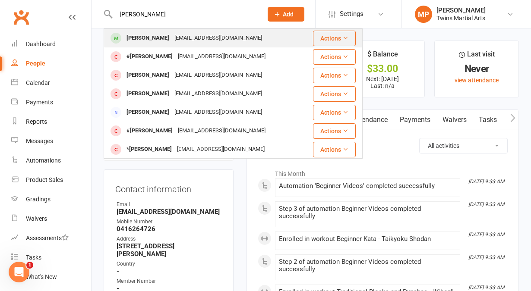 The image size is (531, 291). Describe the element at coordinates (44, 180) in the screenshot. I see `div: Product Sales` at that location.